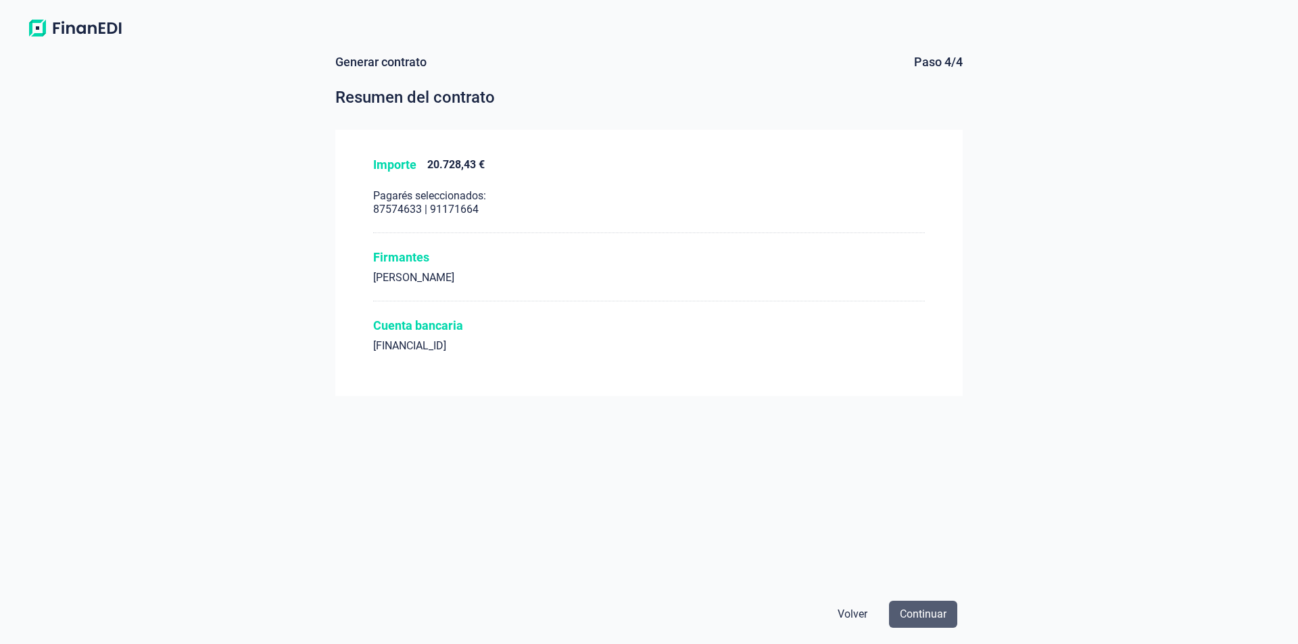  I want to click on div: 20.728,43 €, so click(456, 165).